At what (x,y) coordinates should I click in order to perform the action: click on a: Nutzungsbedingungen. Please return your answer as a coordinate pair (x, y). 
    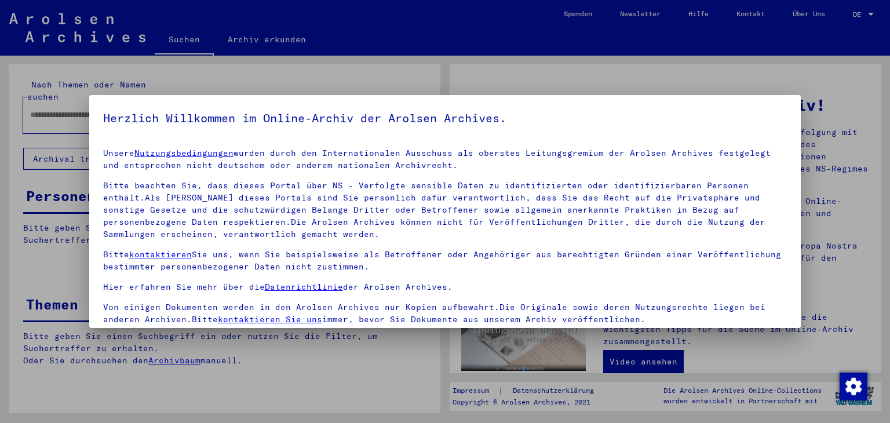
    Looking at the image, I should click on (184, 153).